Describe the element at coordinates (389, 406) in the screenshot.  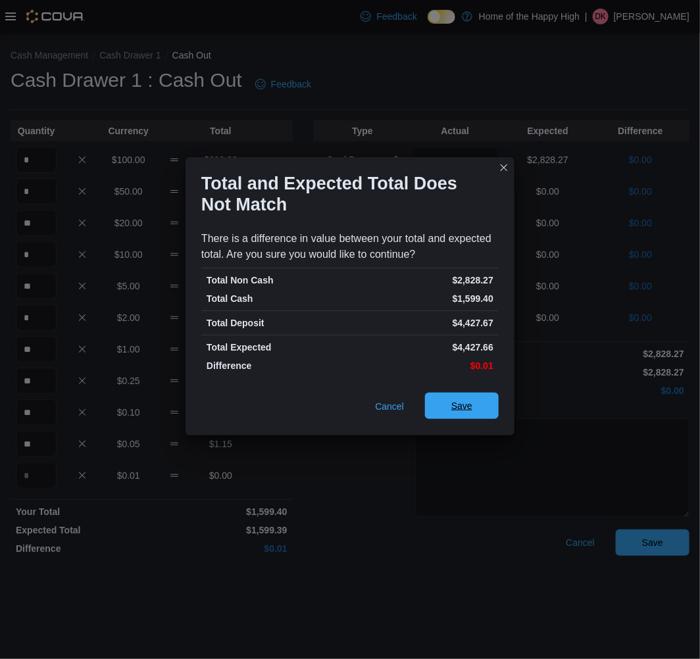
I see `button: Cancel` at that location.